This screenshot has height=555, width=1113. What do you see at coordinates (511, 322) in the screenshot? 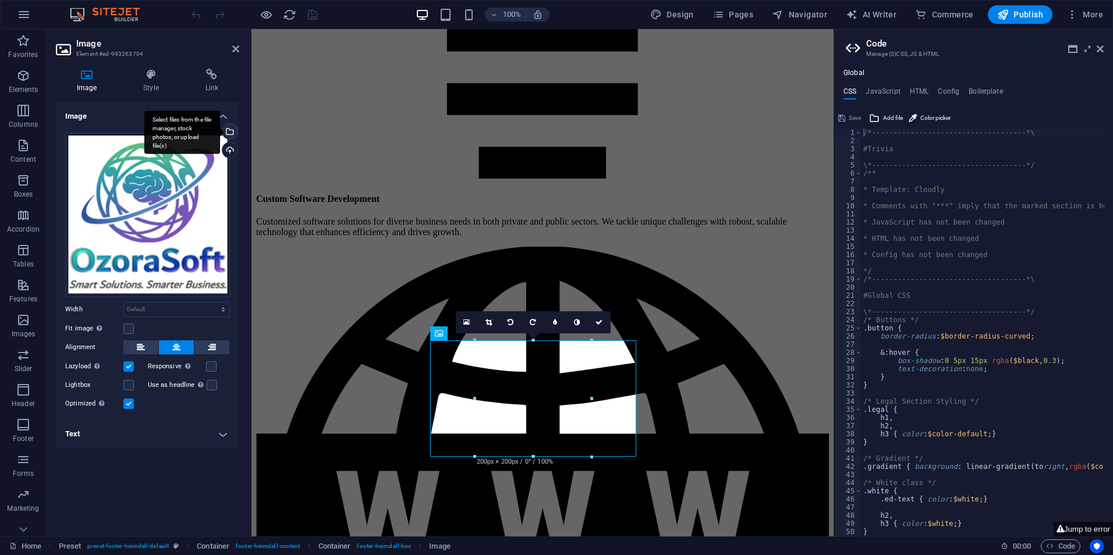
I see `a: Rotate left 90°` at bounding box center [511, 322].